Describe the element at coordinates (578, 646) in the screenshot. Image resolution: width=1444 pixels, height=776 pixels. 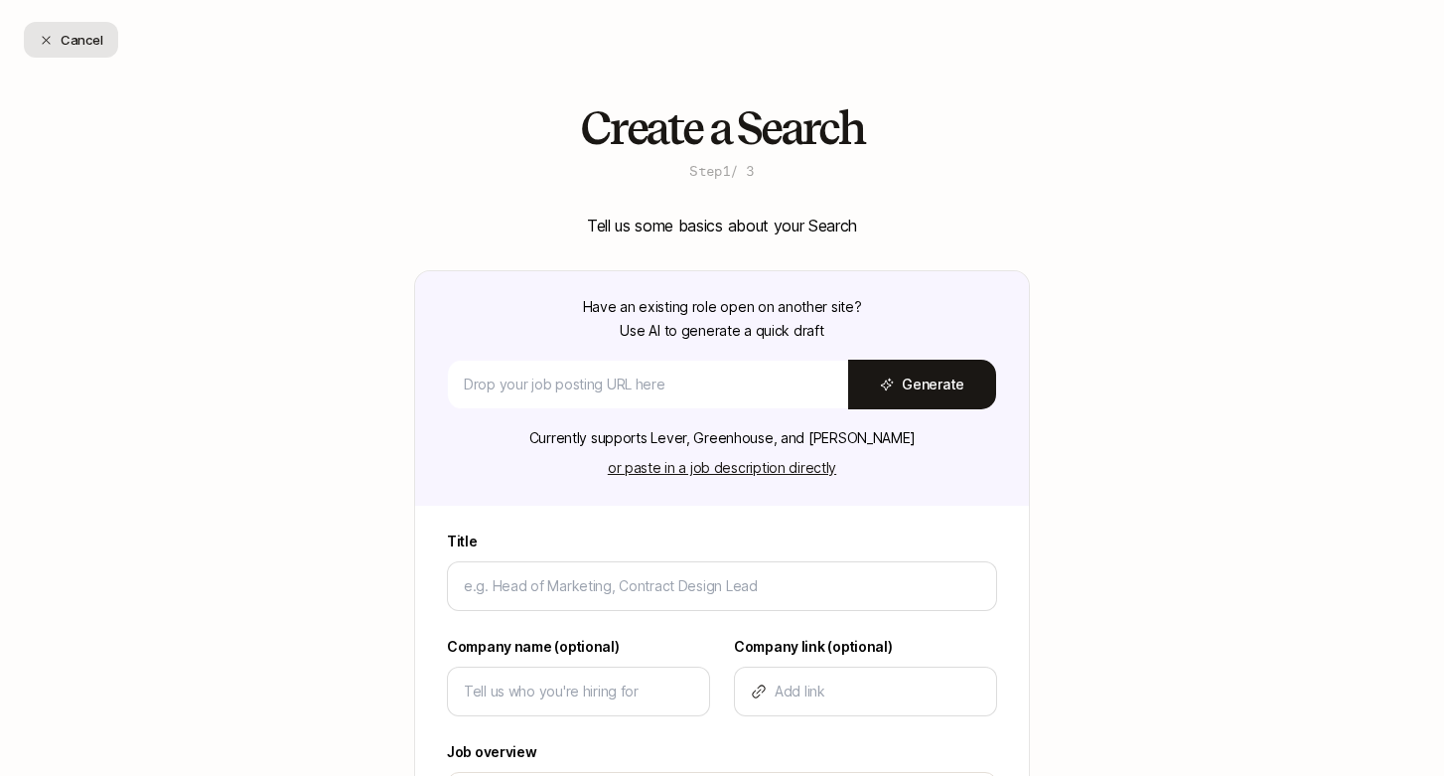
I see `label: Company name (optional)` at that location.